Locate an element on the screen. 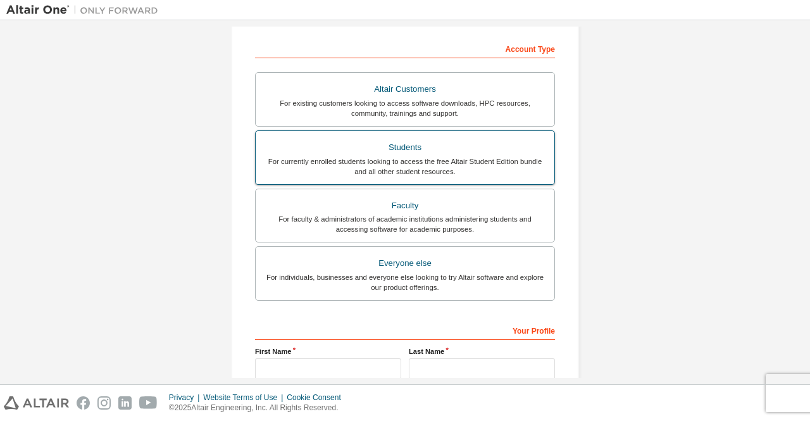 The height and width of the screenshot is (421, 810). div: Students is located at coordinates (405, 147).